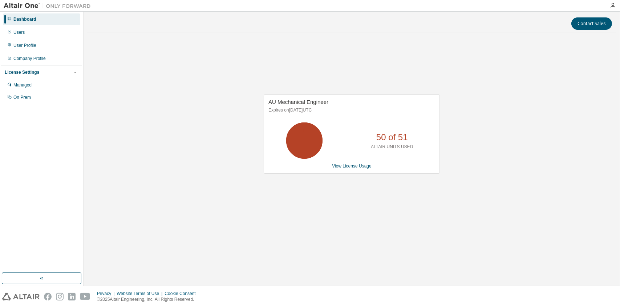 The height and width of the screenshot is (307, 620). I want to click on div: Users, so click(19, 32).